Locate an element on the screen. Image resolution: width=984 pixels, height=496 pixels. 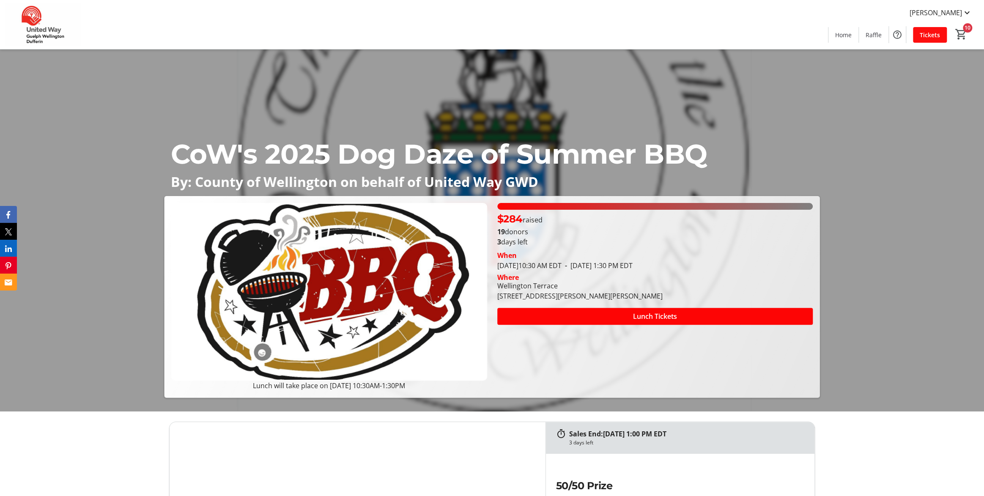
b: 19 is located at coordinates (501, 232).